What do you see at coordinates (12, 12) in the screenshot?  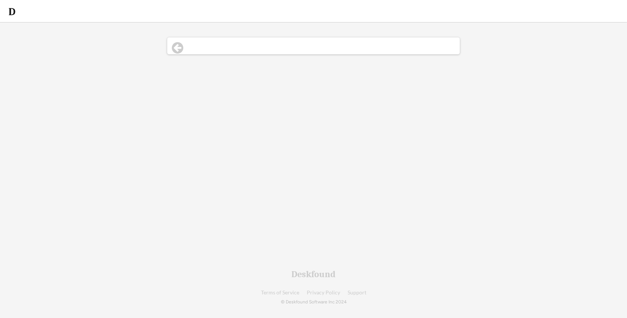 I see `img: d-whitebg.png` at bounding box center [12, 12].